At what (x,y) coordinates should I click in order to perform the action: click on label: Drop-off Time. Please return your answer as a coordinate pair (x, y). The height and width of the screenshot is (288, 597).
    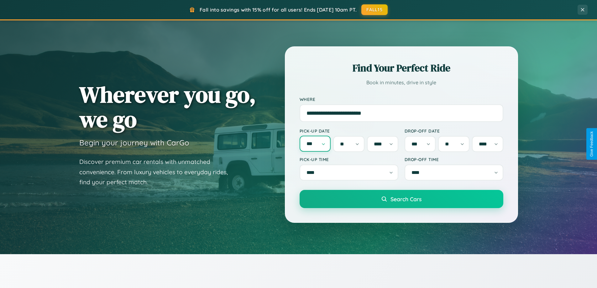
    Looking at the image, I should click on (454, 159).